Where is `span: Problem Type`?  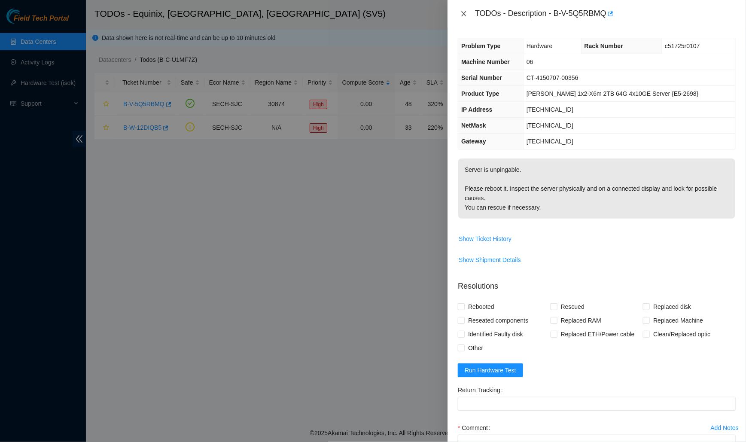 span: Problem Type is located at coordinates (481, 46).